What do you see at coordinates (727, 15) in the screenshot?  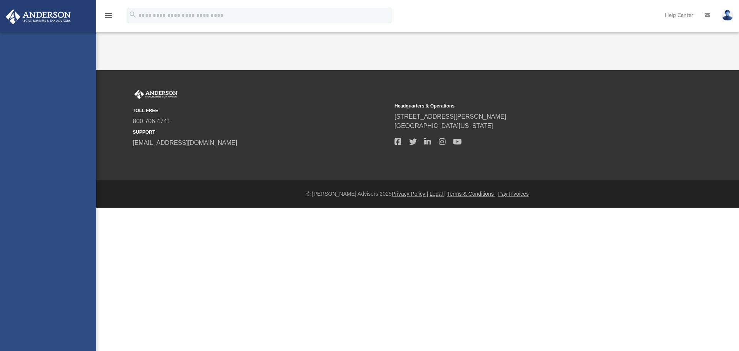 I see `img: User Pic` at bounding box center [727, 15].